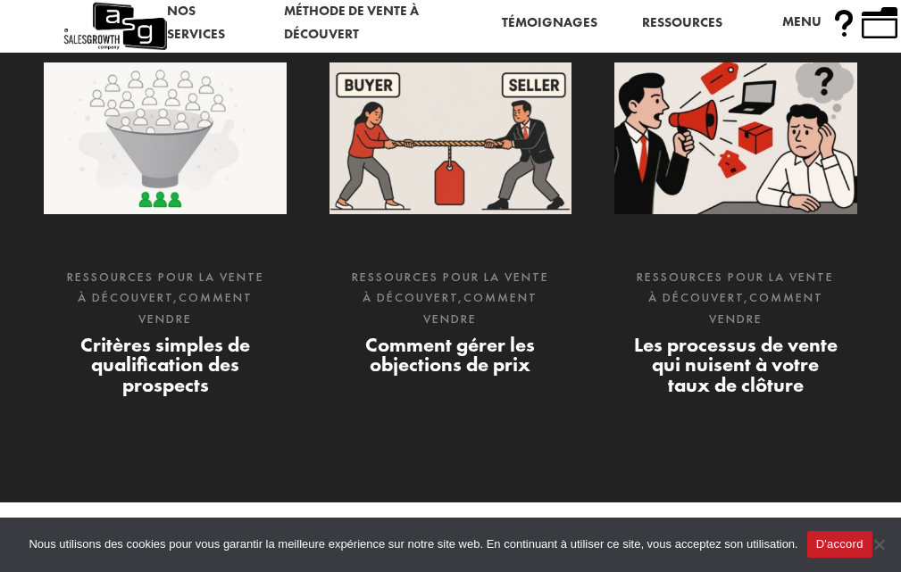  I want to click on img: Critères simples de qualification des prospects, so click(164, 138).